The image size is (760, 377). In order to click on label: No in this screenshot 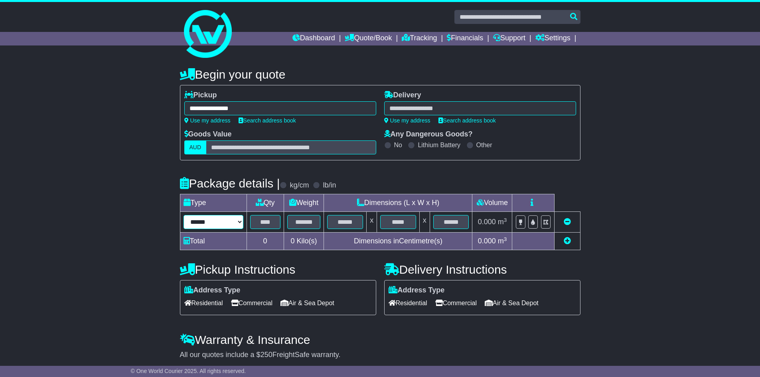, I will do `click(398, 145)`.